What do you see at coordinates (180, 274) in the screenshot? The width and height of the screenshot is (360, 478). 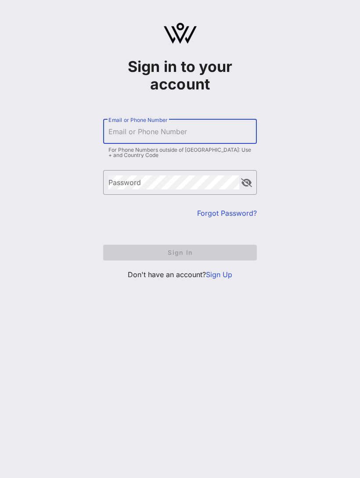 I see `p: Don't have an account?` at bounding box center [180, 274].